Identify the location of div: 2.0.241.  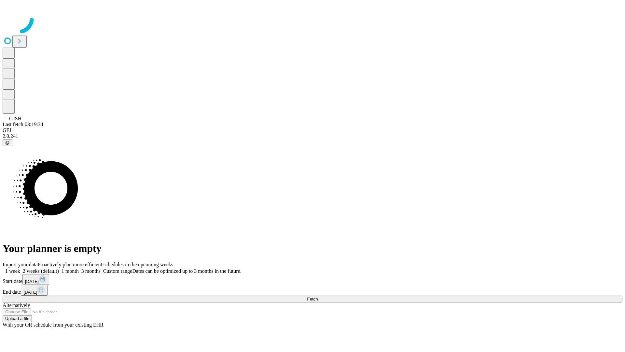
(313, 136).